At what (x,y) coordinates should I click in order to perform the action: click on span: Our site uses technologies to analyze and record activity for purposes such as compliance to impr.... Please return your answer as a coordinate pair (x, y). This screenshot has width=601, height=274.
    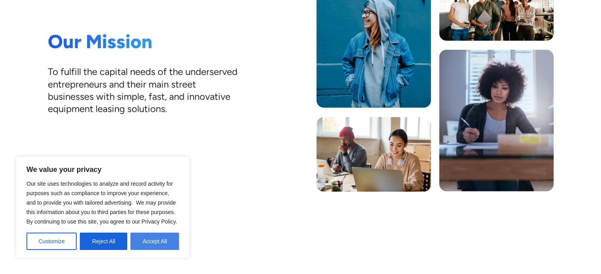
    Looking at the image, I should click on (101, 203).